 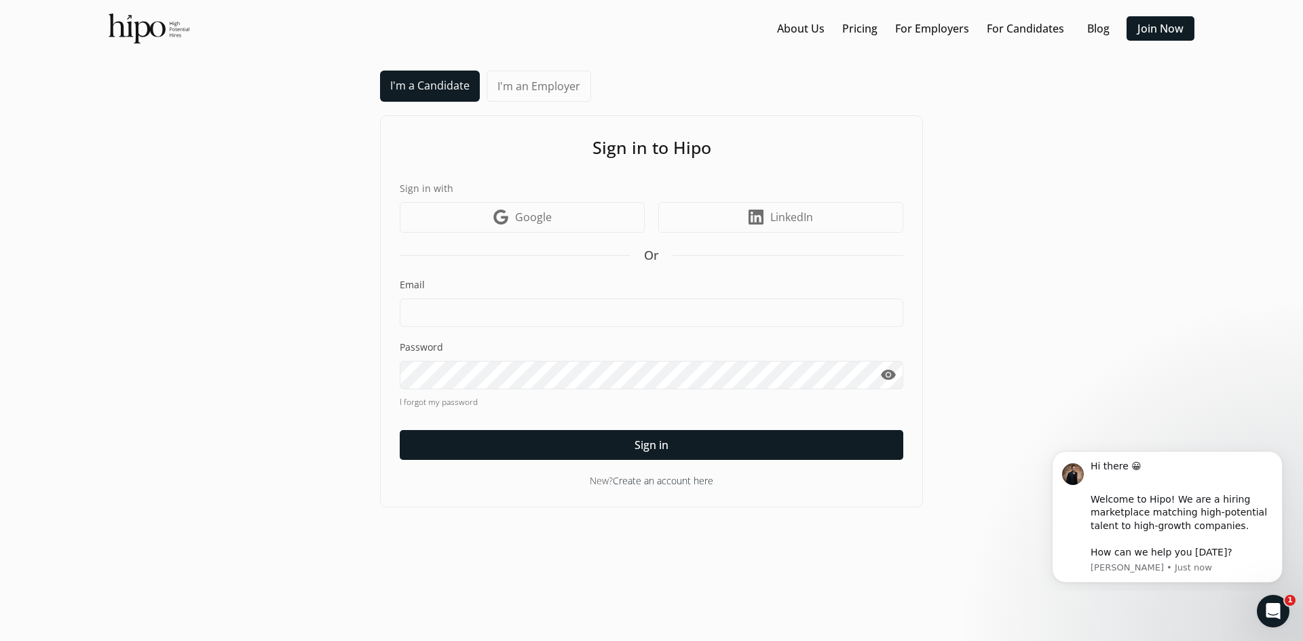 What do you see at coordinates (801, 28) in the screenshot?
I see `button: About Us` at bounding box center [801, 28].